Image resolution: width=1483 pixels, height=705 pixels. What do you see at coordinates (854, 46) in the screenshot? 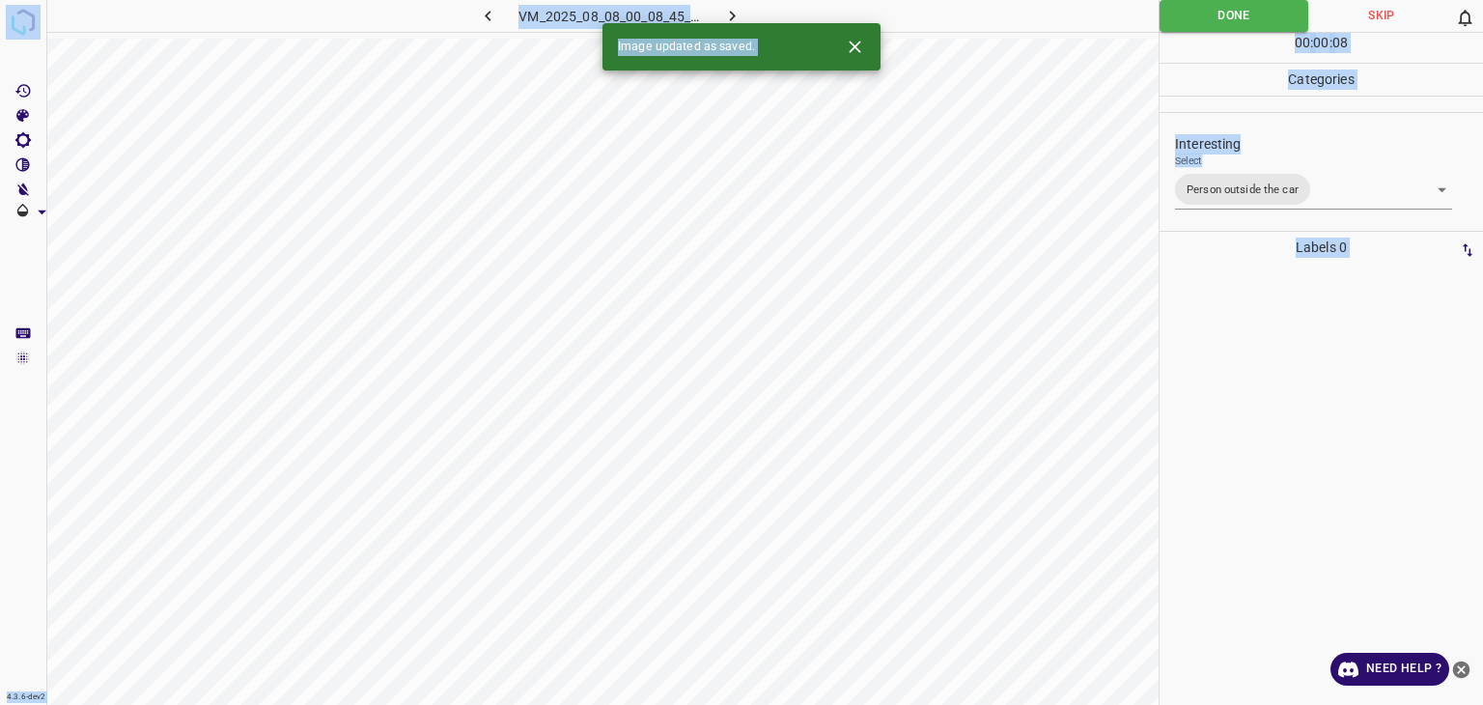
I see `button: Close` at bounding box center [854, 46].